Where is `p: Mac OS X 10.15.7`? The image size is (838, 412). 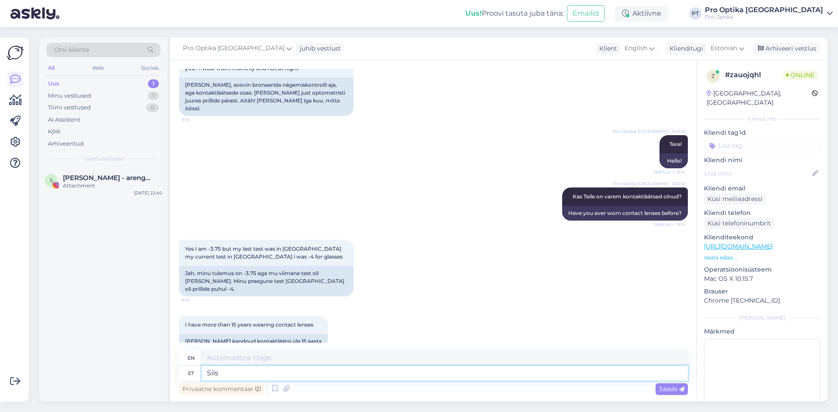 p: Mac OS X 10.15.7 is located at coordinates (762, 279).